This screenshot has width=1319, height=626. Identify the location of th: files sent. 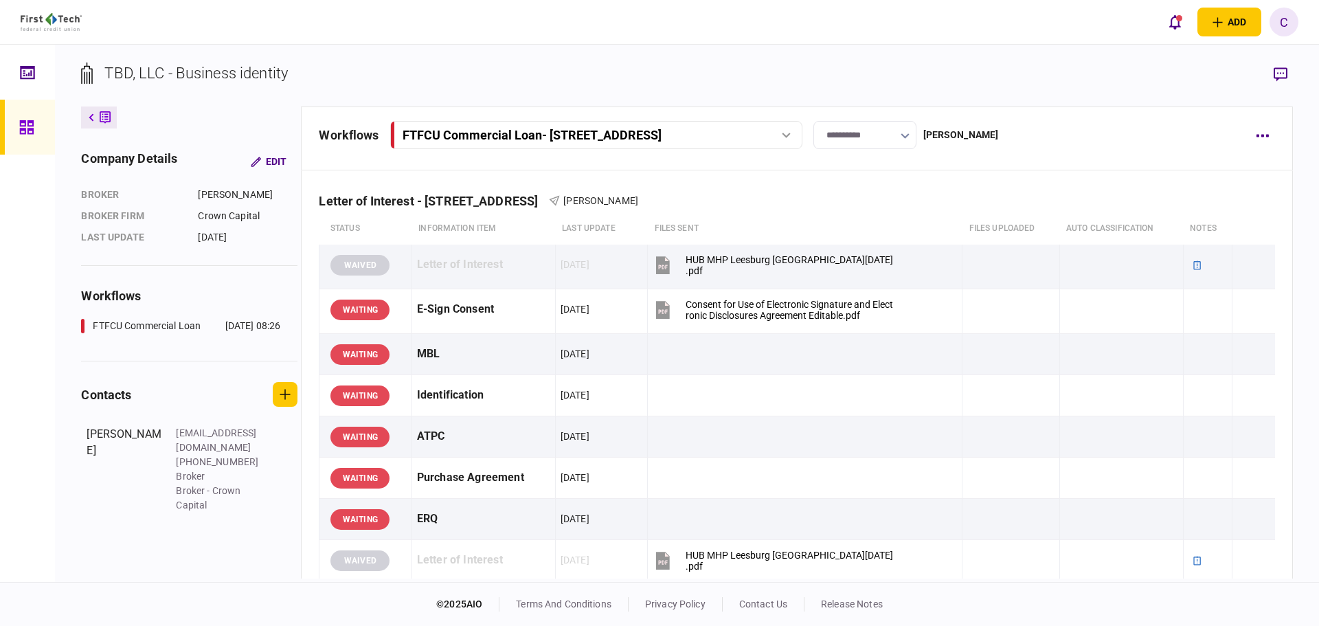
(805, 229).